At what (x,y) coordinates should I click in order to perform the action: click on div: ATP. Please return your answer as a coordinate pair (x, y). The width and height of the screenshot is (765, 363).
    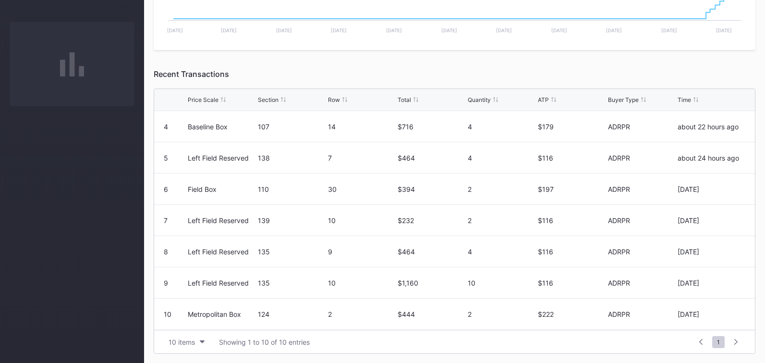
    Looking at the image, I should click on (543, 99).